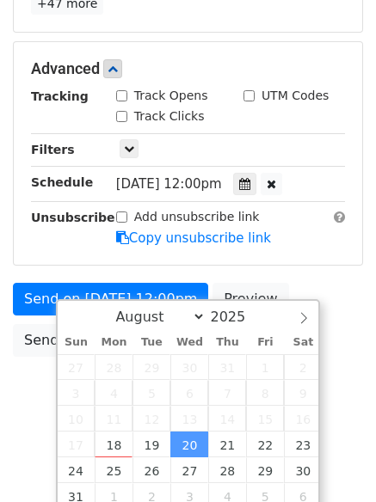 The height and width of the screenshot is (502, 376). What do you see at coordinates (151, 471) in the screenshot?
I see `span: August 26, 2025` at bounding box center [151, 471].